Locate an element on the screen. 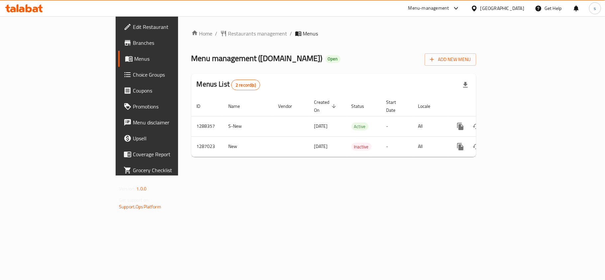  span: Upsell is located at coordinates (172, 138).